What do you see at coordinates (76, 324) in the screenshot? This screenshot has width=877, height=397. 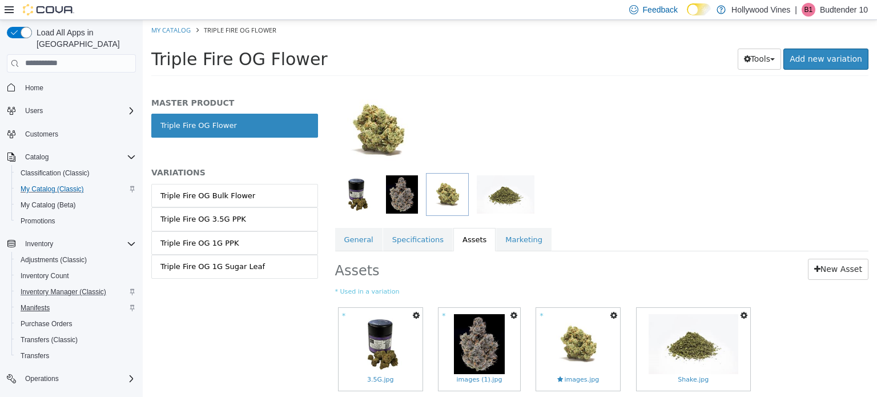 I see `span: Purchase Orders` at bounding box center [76, 324].